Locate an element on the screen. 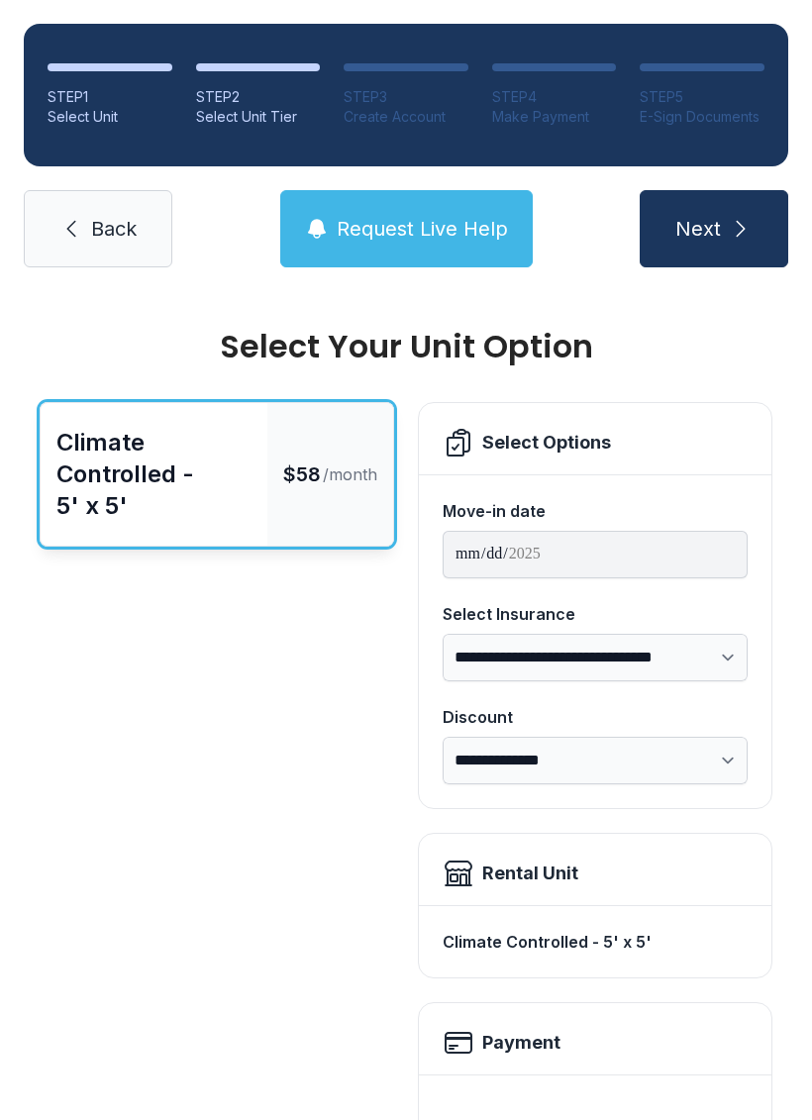 This screenshot has height=1120, width=812. h2: Payment is located at coordinates (521, 1043).